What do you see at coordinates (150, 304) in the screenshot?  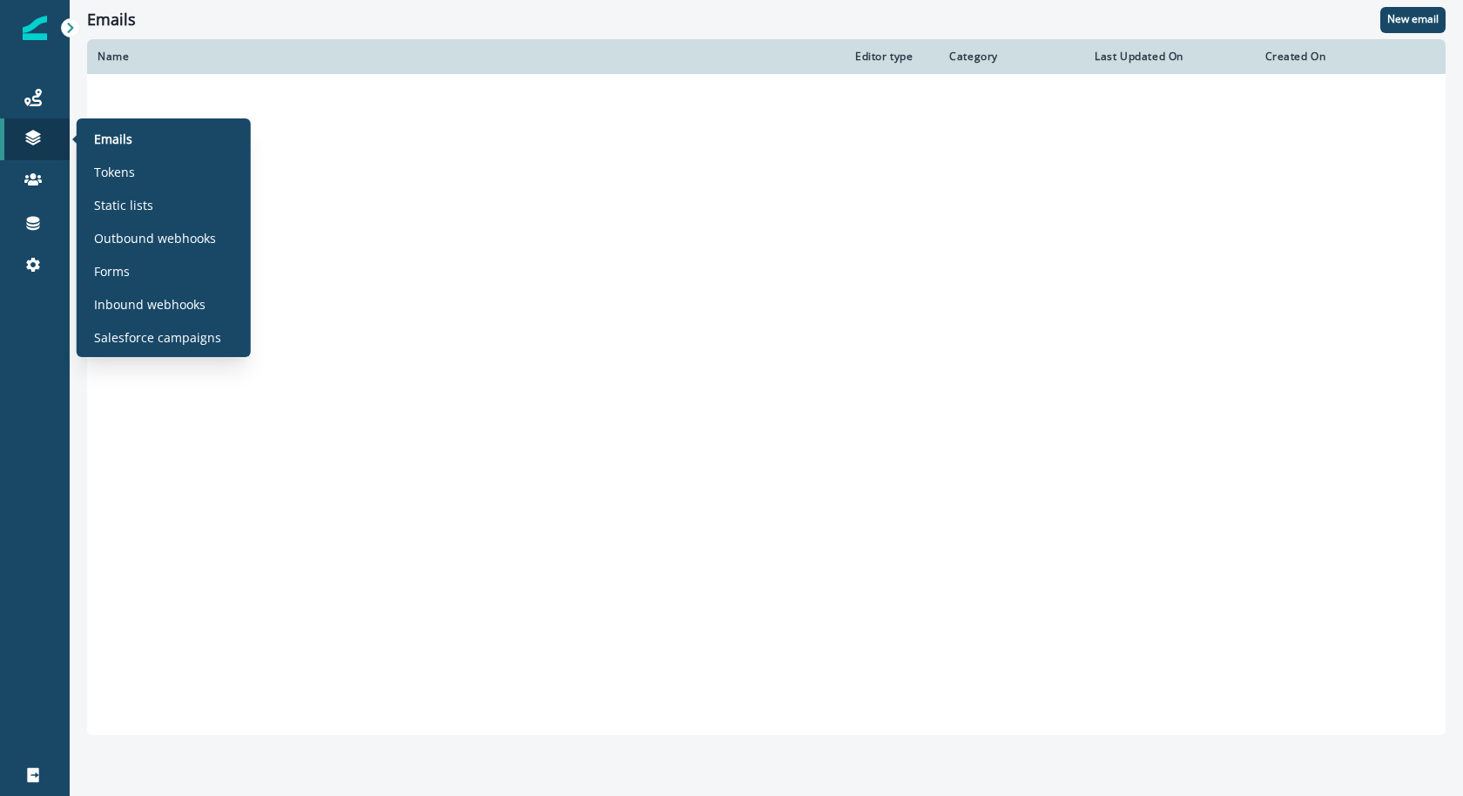 I see `p: Inbound webhooks` at bounding box center [150, 304].